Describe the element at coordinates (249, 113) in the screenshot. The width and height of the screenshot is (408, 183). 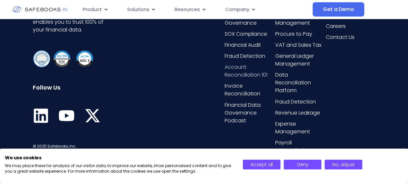
I see `a: Financial Data Governance Podcast` at that location.